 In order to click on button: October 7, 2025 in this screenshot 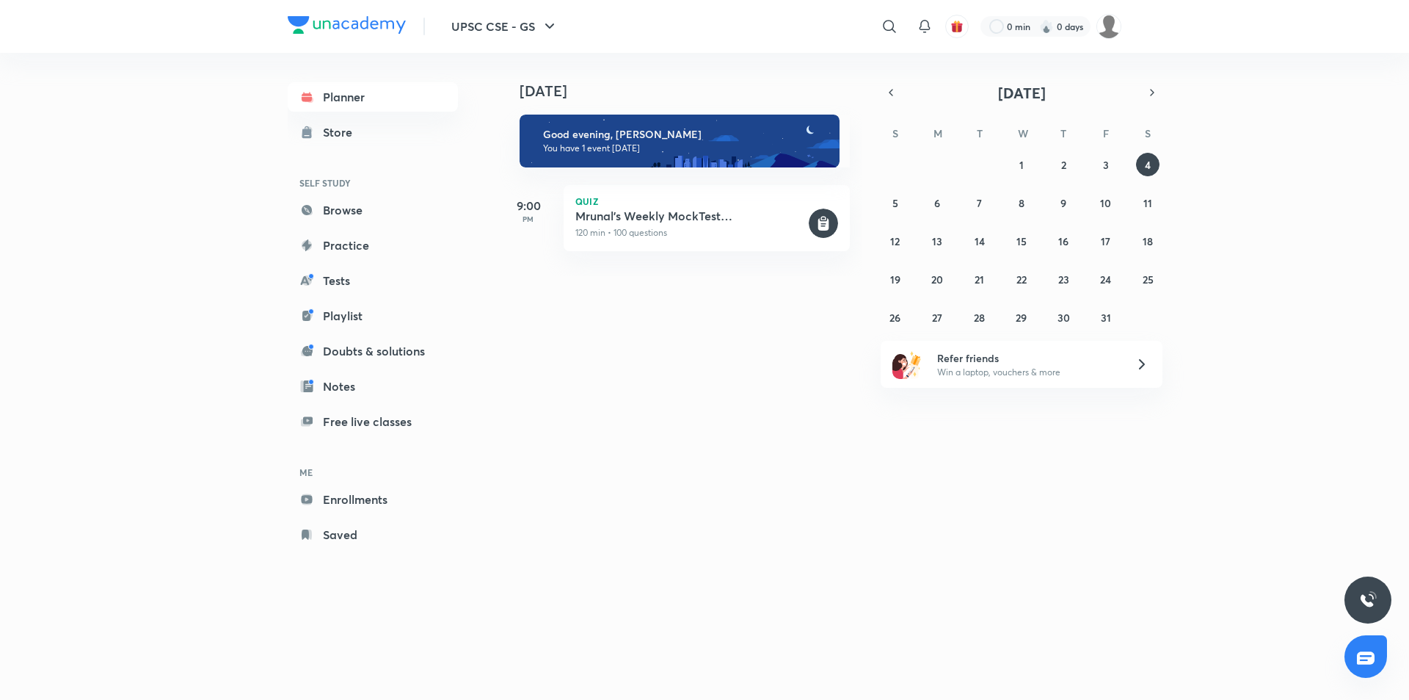, I will do `click(980, 203)`.